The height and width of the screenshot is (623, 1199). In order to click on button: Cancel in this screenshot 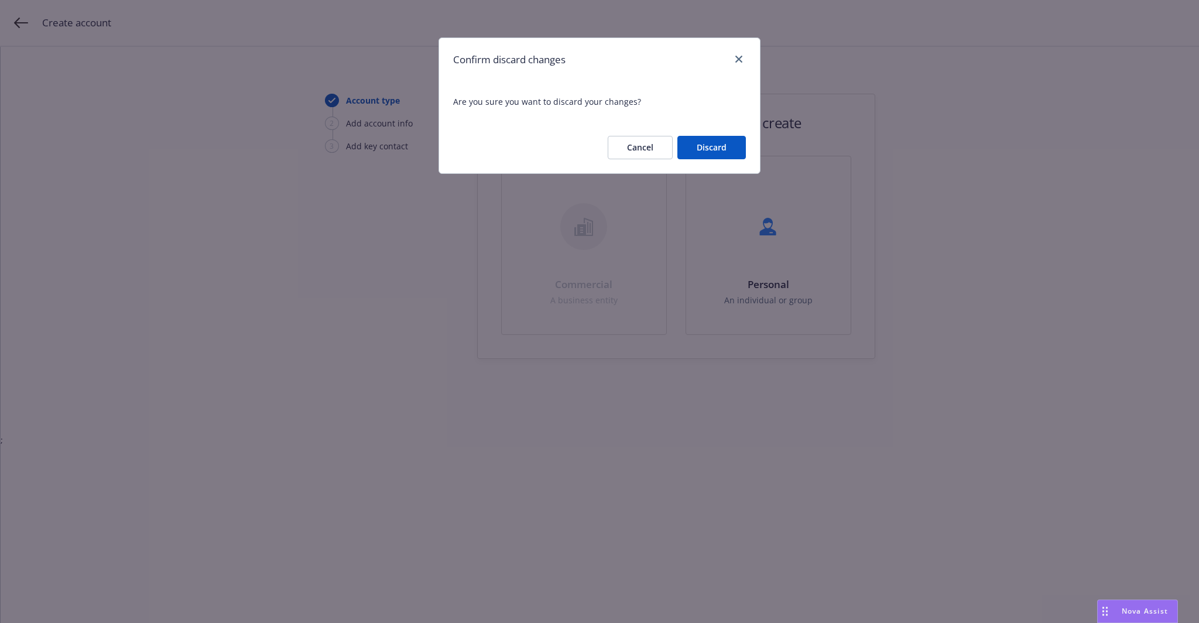, I will do `click(640, 148)`.